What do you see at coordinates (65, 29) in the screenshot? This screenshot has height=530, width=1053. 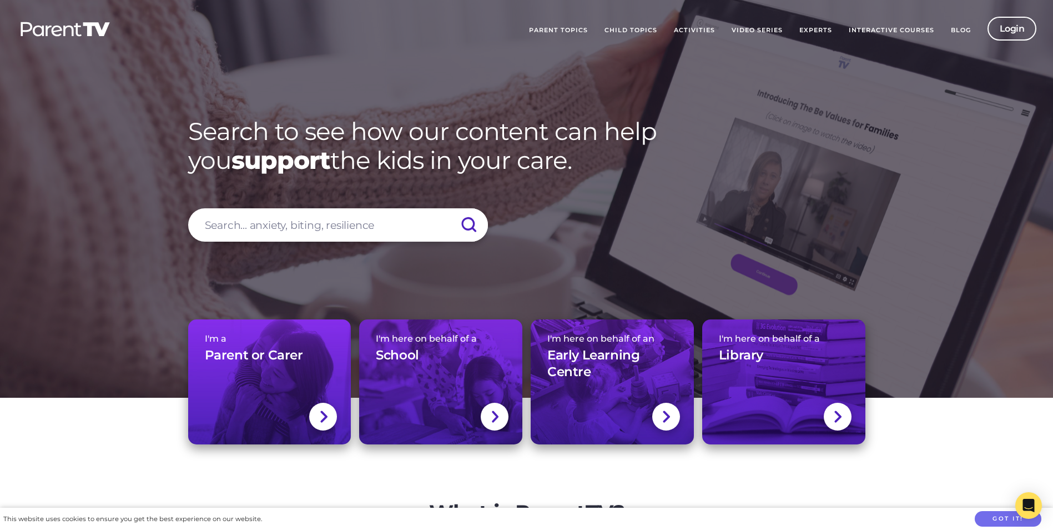 I see `img: parenttv-logo-white.4c85aaf.svg` at bounding box center [65, 29].